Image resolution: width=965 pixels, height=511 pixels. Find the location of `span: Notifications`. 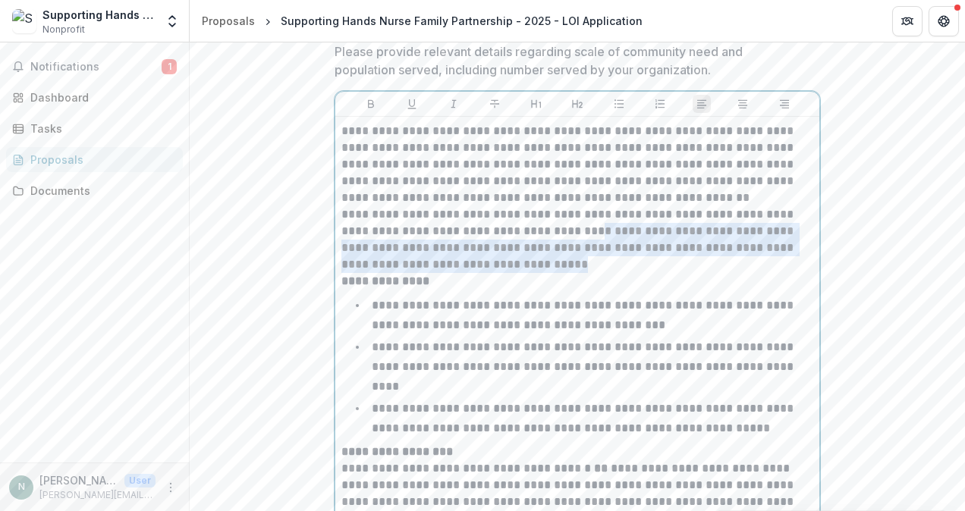

span: Notifications is located at coordinates (96, 67).